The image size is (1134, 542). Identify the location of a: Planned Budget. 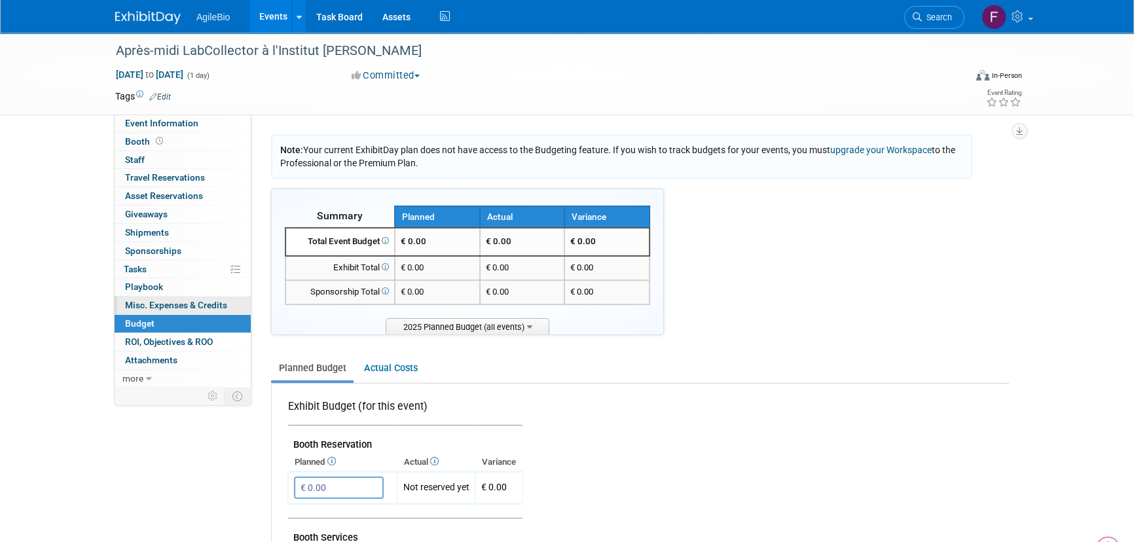
(312, 368).